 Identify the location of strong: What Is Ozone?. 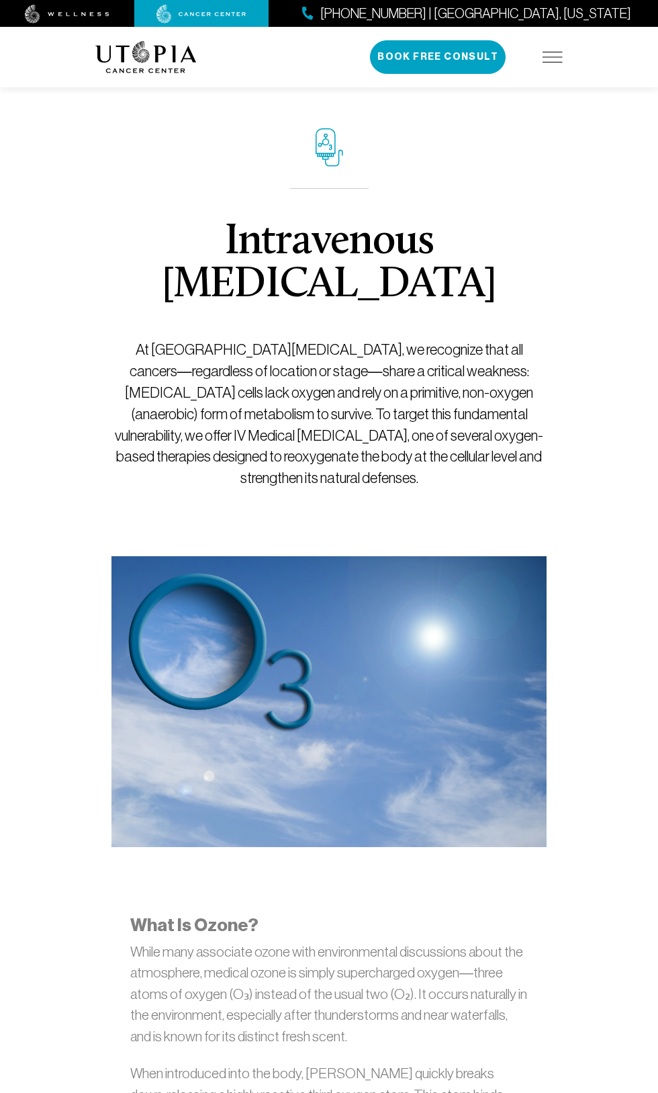
(194, 925).